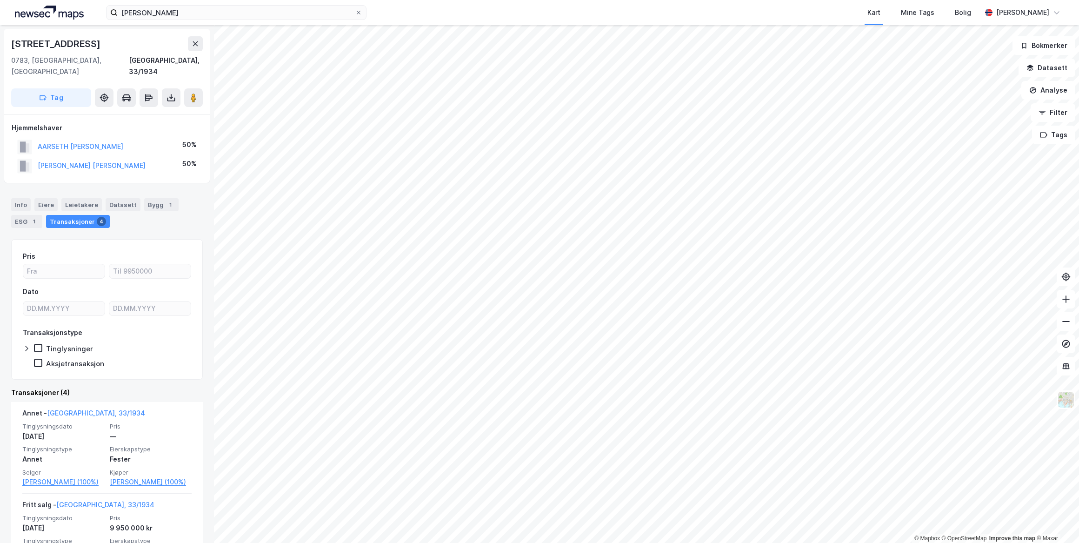 Image resolution: width=1079 pixels, height=543 pixels. Describe the element at coordinates (101, 221) in the screenshot. I see `div: 4` at that location.